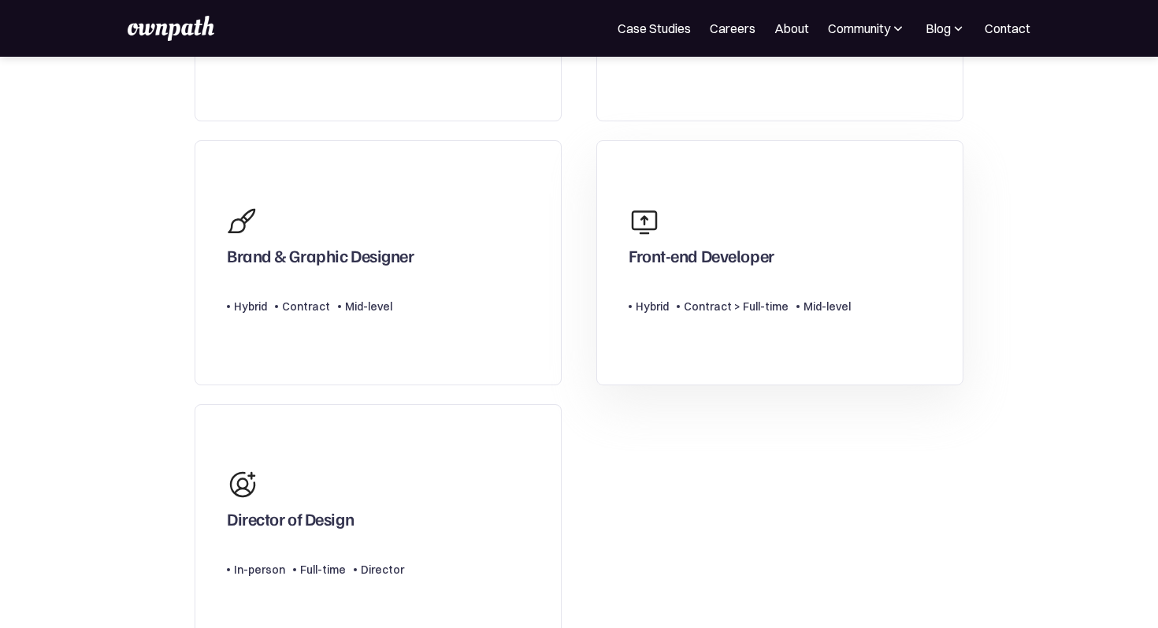  What do you see at coordinates (259, 569) in the screenshot?
I see `div: In-person` at bounding box center [259, 569].